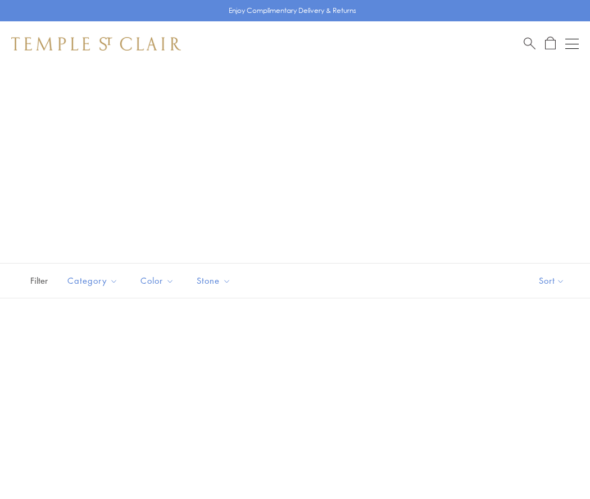 Image resolution: width=590 pixels, height=499 pixels. What do you see at coordinates (292, 11) in the screenshot?
I see `p: Enjoy Complimentary Delivery & Returns` at bounding box center [292, 11].